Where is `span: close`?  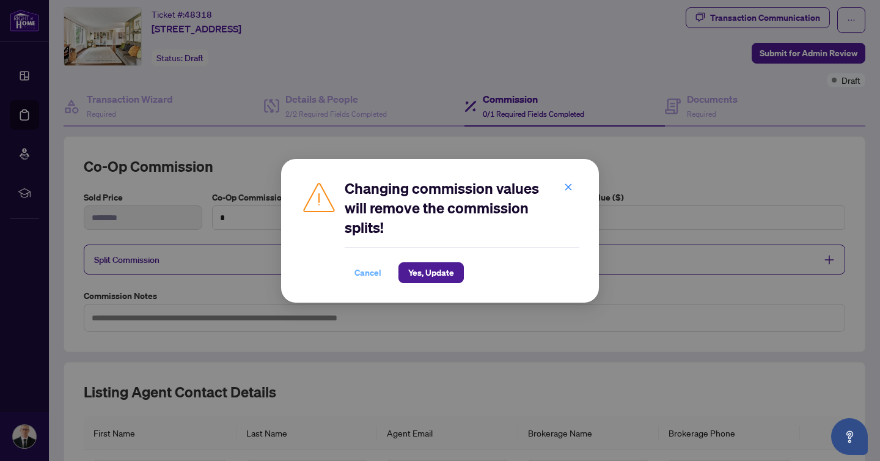
span: close is located at coordinates (568, 187).